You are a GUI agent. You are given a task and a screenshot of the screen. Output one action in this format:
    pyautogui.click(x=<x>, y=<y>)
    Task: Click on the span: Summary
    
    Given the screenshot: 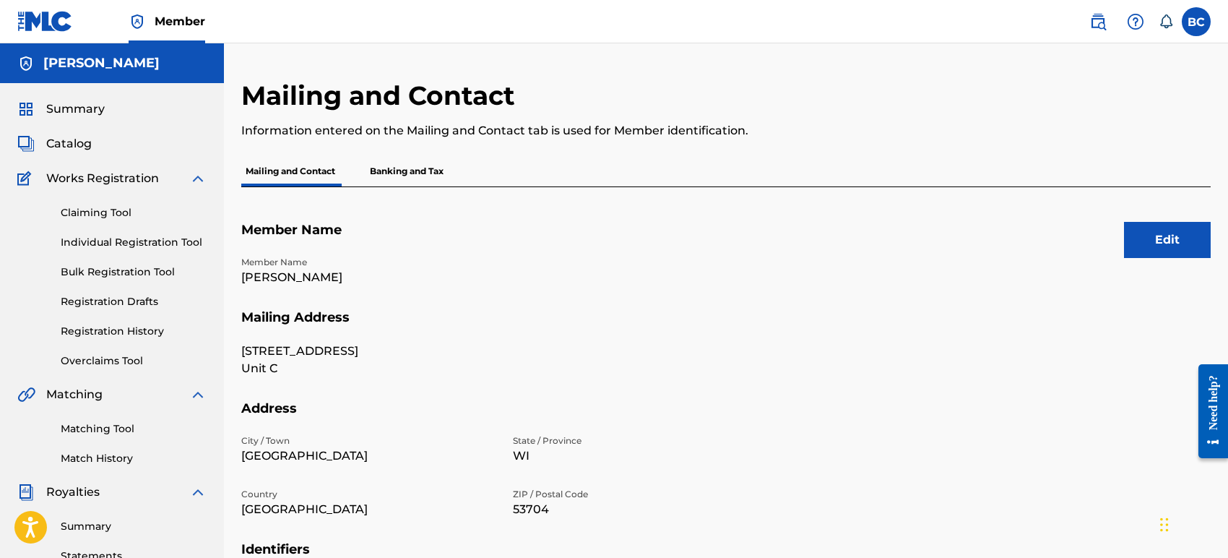 What is the action you would take?
    pyautogui.click(x=75, y=109)
    